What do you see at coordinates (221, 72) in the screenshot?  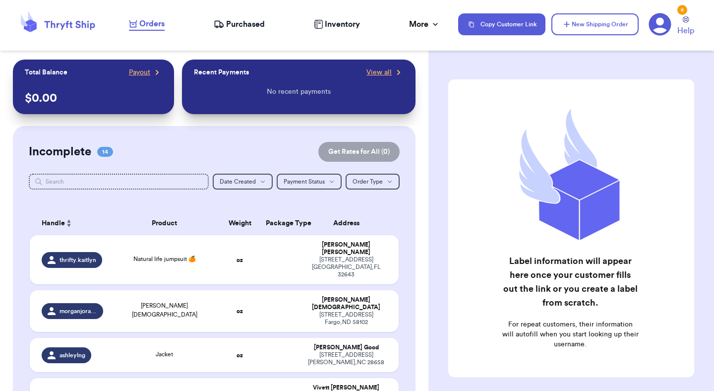 I see `p: Recent Payments` at bounding box center [221, 72].